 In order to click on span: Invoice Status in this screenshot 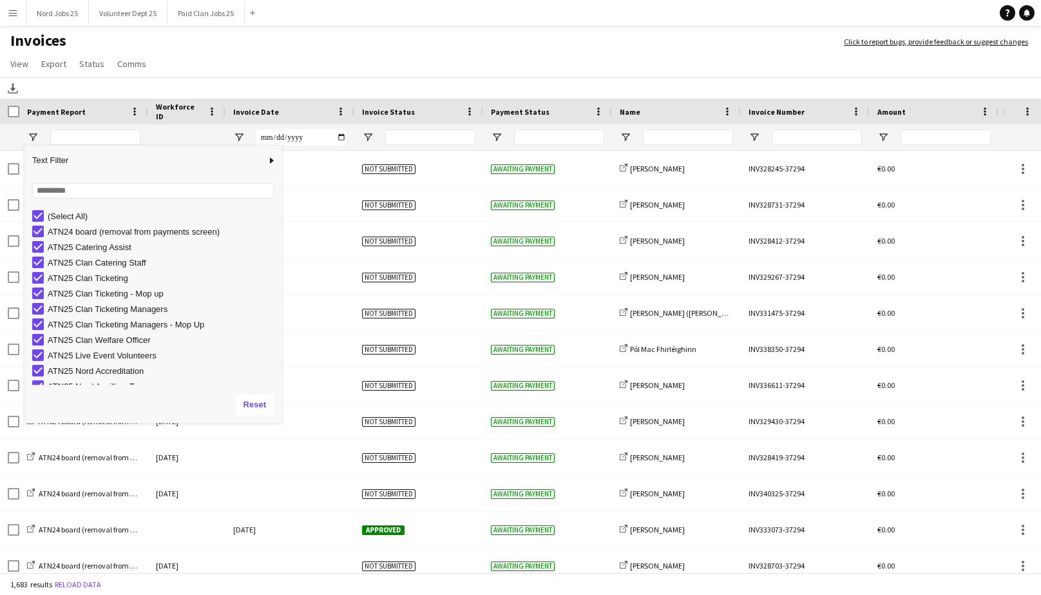, I will do `click(389, 111)`.